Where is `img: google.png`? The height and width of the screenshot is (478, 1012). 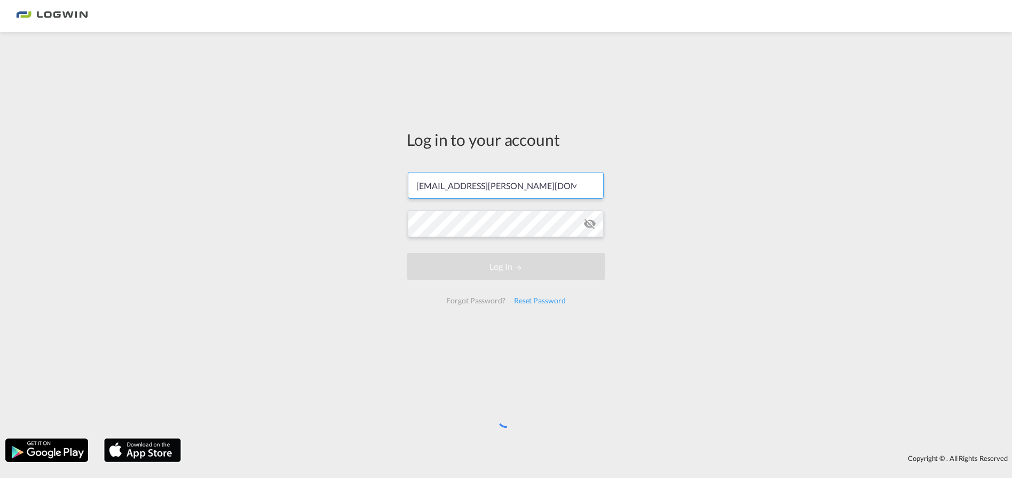
img: google.png is located at coordinates (46, 450).